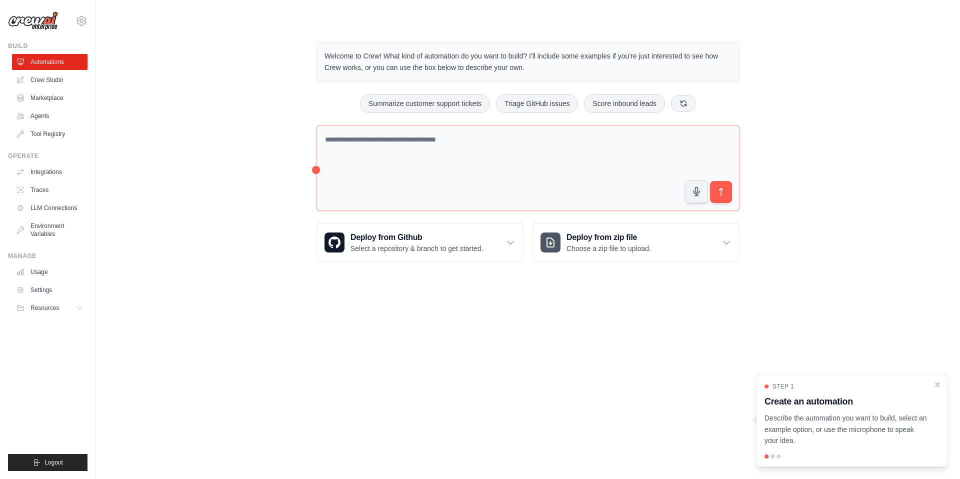 The image size is (960, 479). I want to click on a: Tool Registry, so click(50, 134).